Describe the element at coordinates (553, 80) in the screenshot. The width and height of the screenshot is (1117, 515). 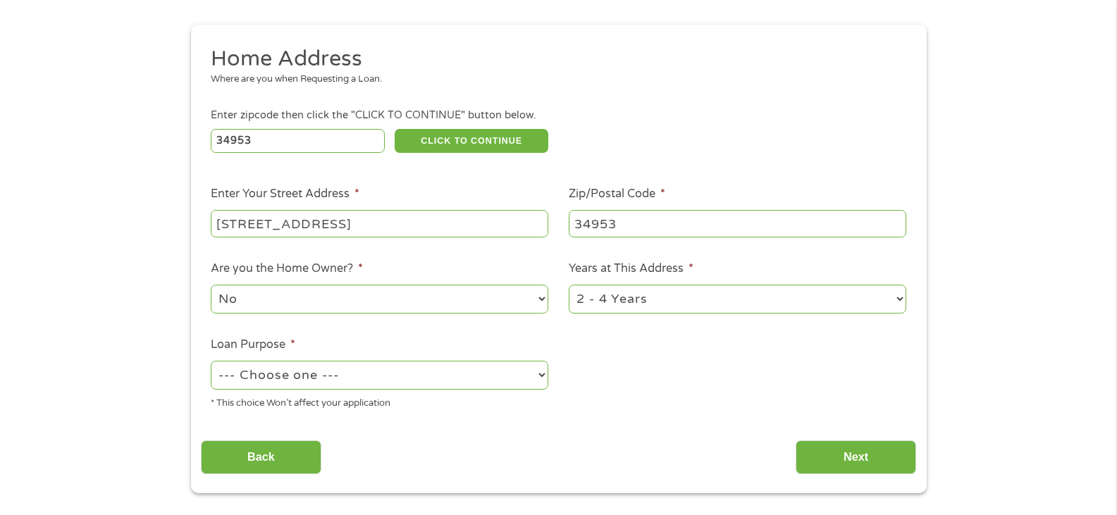
I see `div: Where are you when Requesting a Loan.` at that location.